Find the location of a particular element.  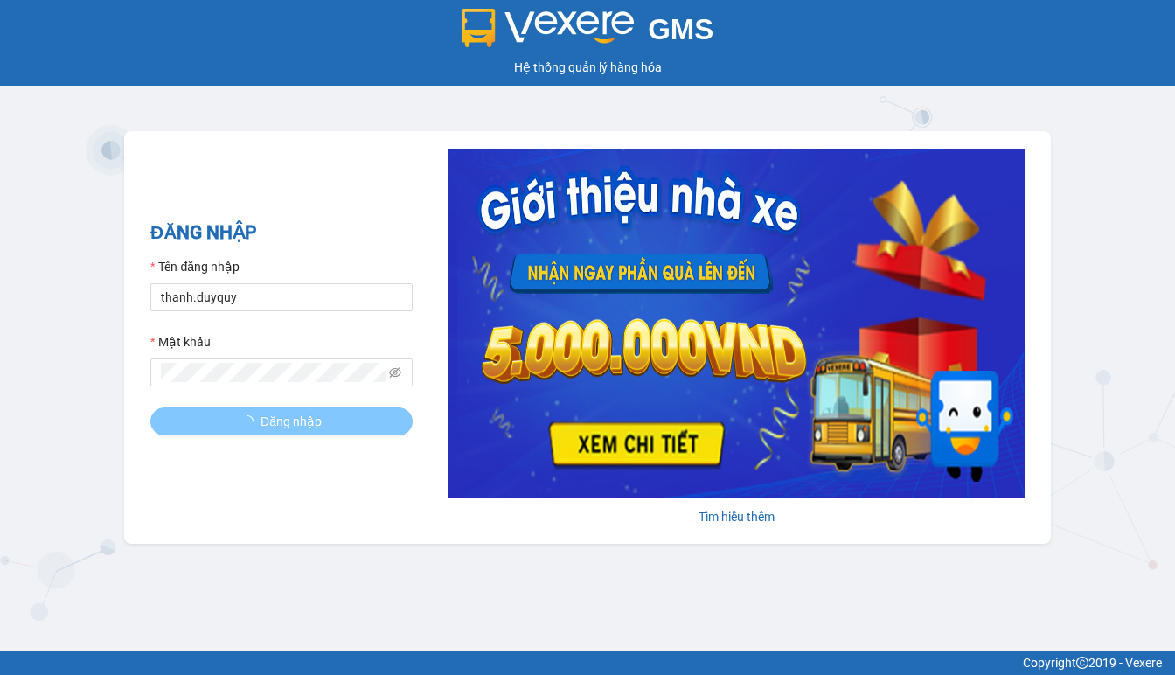

img: logo 2 is located at coordinates (548, 28).